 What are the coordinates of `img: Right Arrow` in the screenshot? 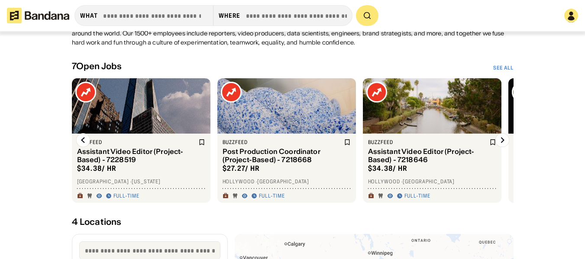 It's located at (502, 140).